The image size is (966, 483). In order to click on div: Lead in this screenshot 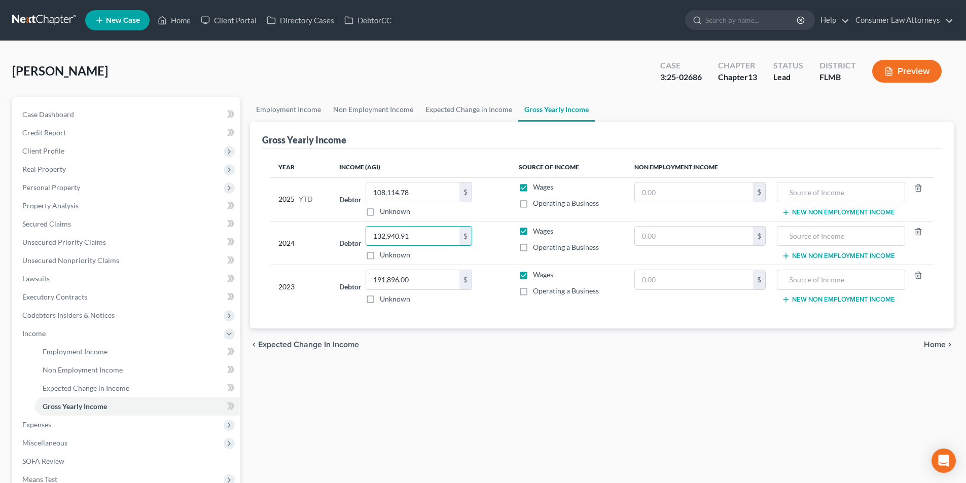, I will do `click(788, 77)`.